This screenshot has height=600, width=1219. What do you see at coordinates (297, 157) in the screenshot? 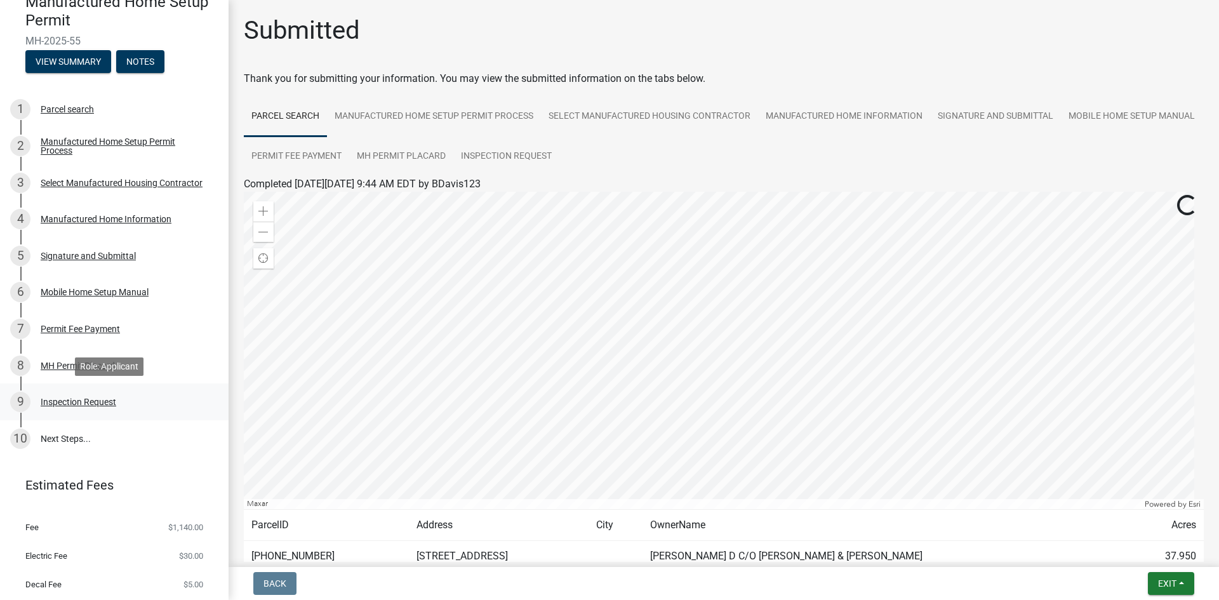
I see `a: Permit Fee Payment` at bounding box center [297, 157].